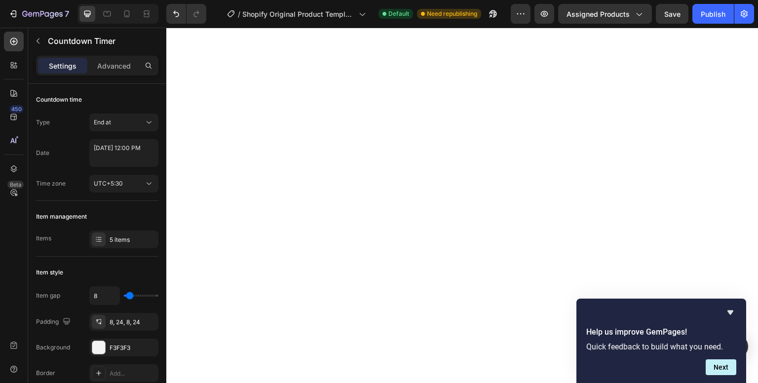 This screenshot has width=758, height=383. Describe the element at coordinates (298, 14) in the screenshot. I see `span: Shopify Original Product Template` at that location.